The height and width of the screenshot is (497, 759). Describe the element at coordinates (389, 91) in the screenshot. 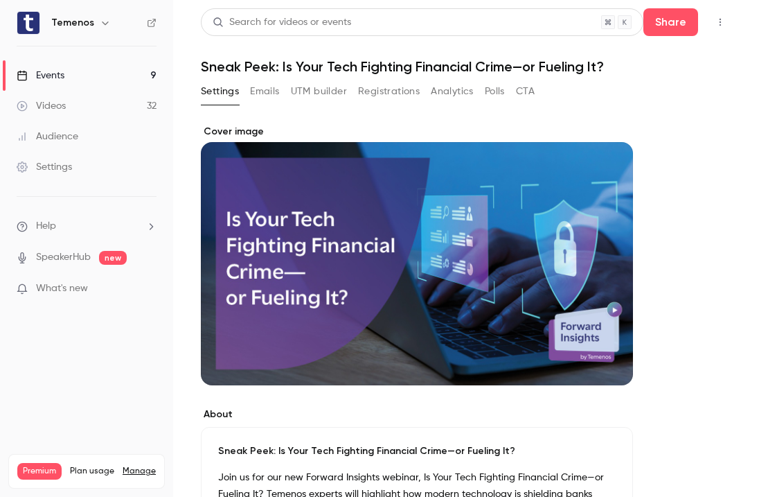

I see `button: Registrations` at that location.